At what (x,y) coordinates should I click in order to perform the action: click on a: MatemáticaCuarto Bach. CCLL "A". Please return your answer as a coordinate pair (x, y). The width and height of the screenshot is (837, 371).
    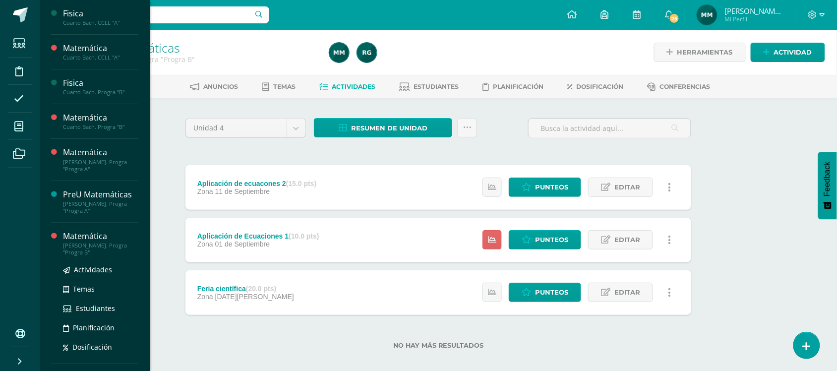
    Looking at the image, I should click on (101, 52).